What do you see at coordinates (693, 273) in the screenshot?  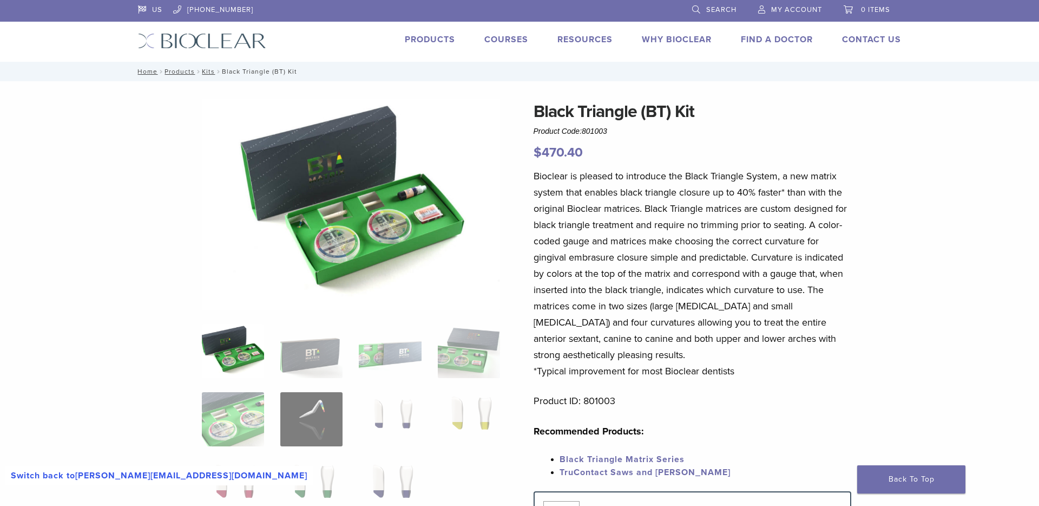 I see `p: Bioclear is pleased to introduce the Black Triangle System, a new matrix system that enables blac...` at bounding box center [693, 273].